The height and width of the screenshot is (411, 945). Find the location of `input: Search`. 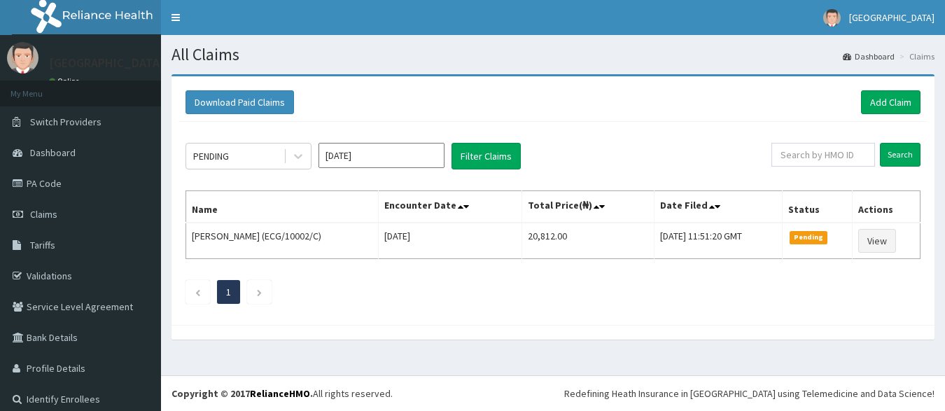

input: Search is located at coordinates (900, 155).